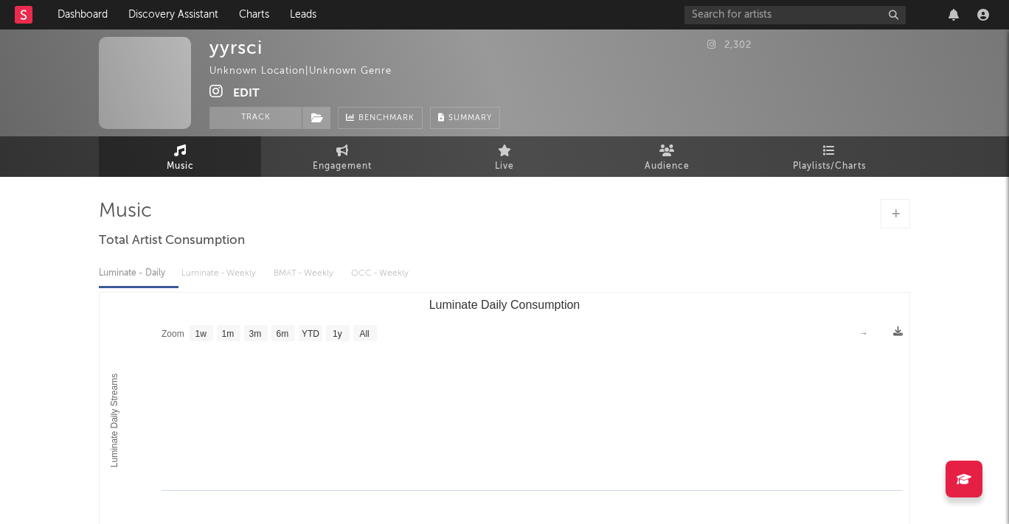 This screenshot has width=1009, height=524. What do you see at coordinates (380, 118) in the screenshot?
I see `a: Benchmark` at bounding box center [380, 118].